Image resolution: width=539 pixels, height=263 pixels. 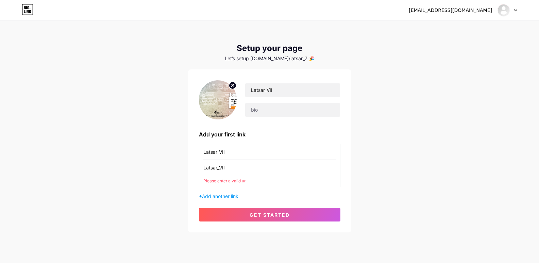 I want to click on input: Your name, so click(x=292, y=90).